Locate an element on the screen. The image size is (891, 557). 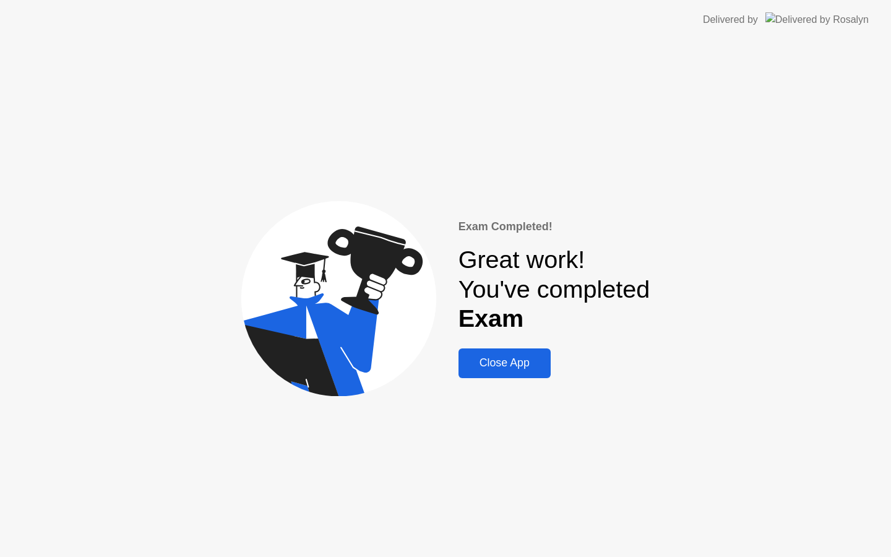
b: Exam is located at coordinates (491, 318).